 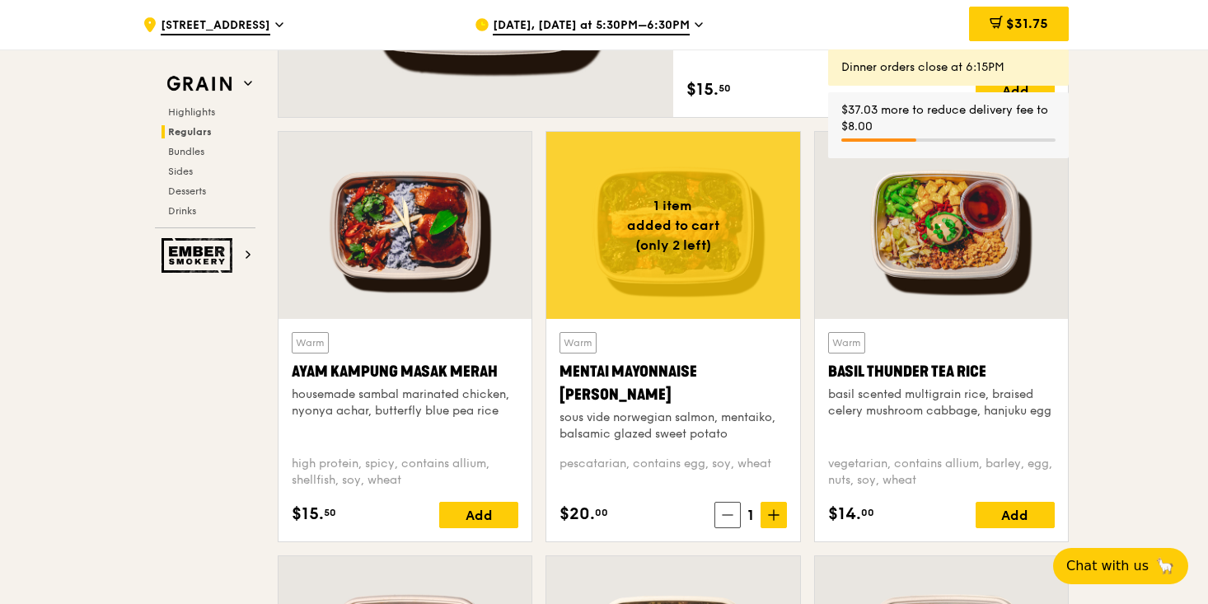 What do you see at coordinates (941, 403) in the screenshot?
I see `div: basil scented multigrain rice, braised celery mushroom cabbage, hanjuku egg` at bounding box center [941, 403].